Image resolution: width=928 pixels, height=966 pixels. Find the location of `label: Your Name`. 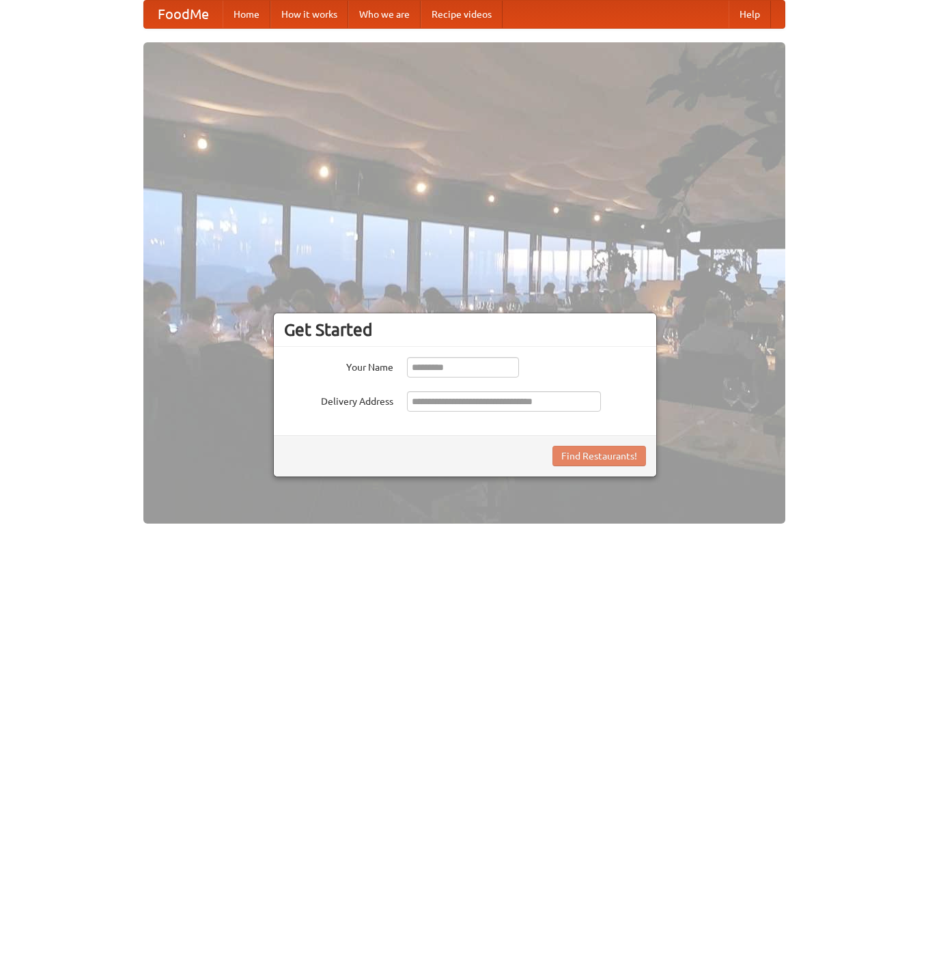

label: Your Name is located at coordinates (339, 365).